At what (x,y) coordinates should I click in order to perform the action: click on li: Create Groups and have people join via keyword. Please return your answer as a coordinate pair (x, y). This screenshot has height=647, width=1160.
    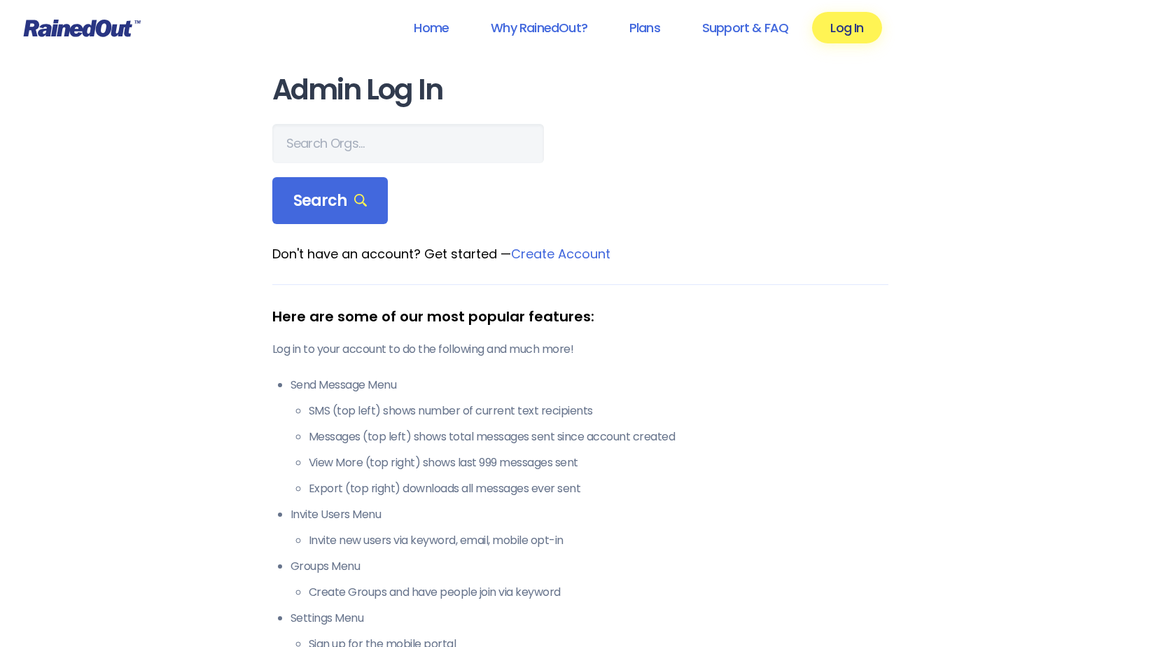
    Looking at the image, I should click on (599, 592).